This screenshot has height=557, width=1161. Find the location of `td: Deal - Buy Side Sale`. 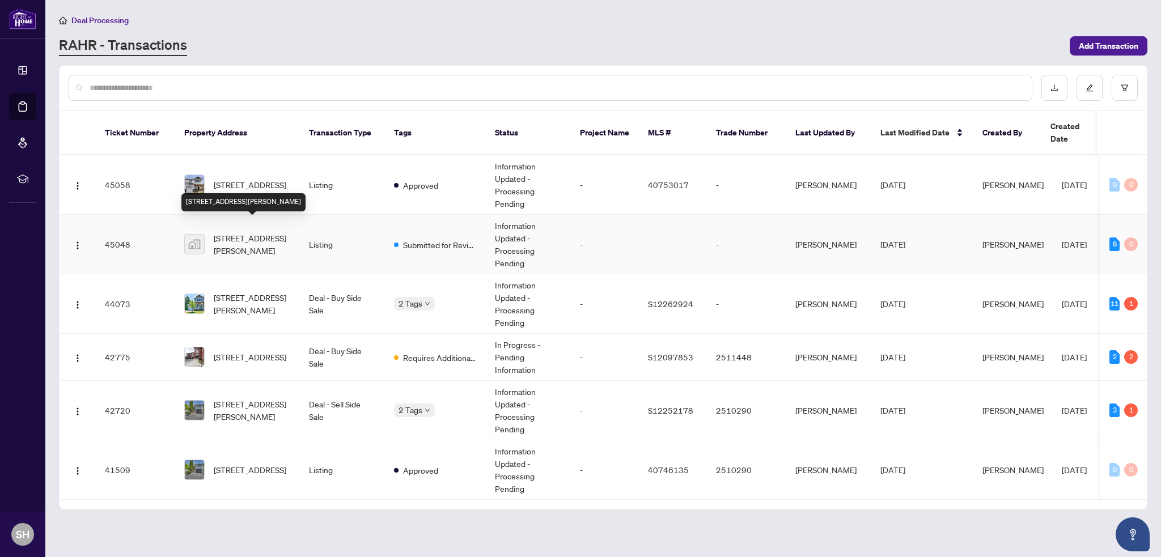

td: Deal - Buy Side Sale is located at coordinates (342, 357).